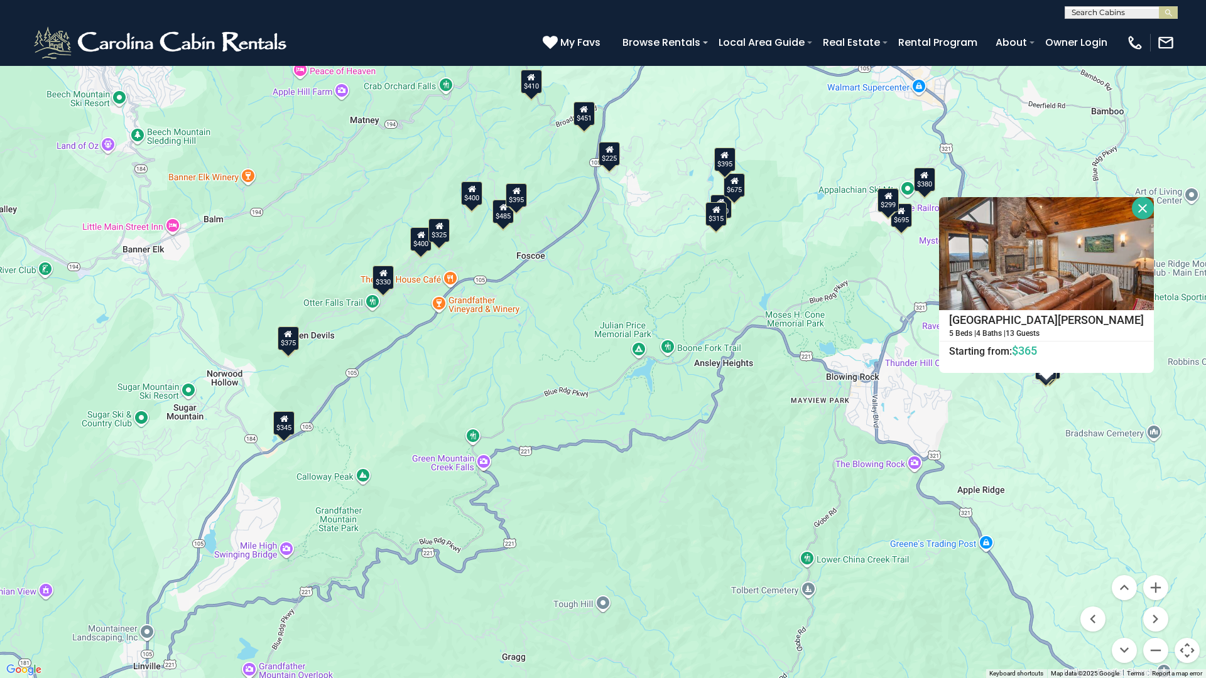 Image resolution: width=1206 pixels, height=678 pixels. Describe the element at coordinates (1155, 588) in the screenshot. I see `button: Zoom in` at that location.